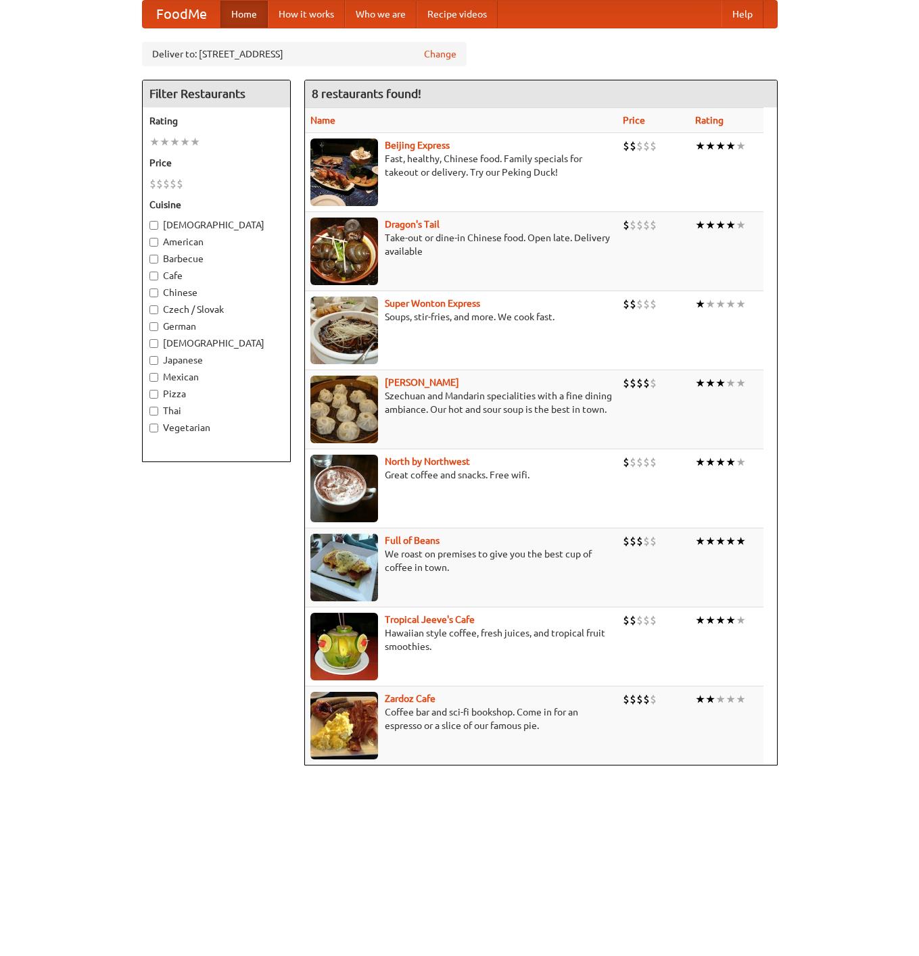  What do you see at coordinates (344, 489) in the screenshot?
I see `img: north.jpg` at bounding box center [344, 489].